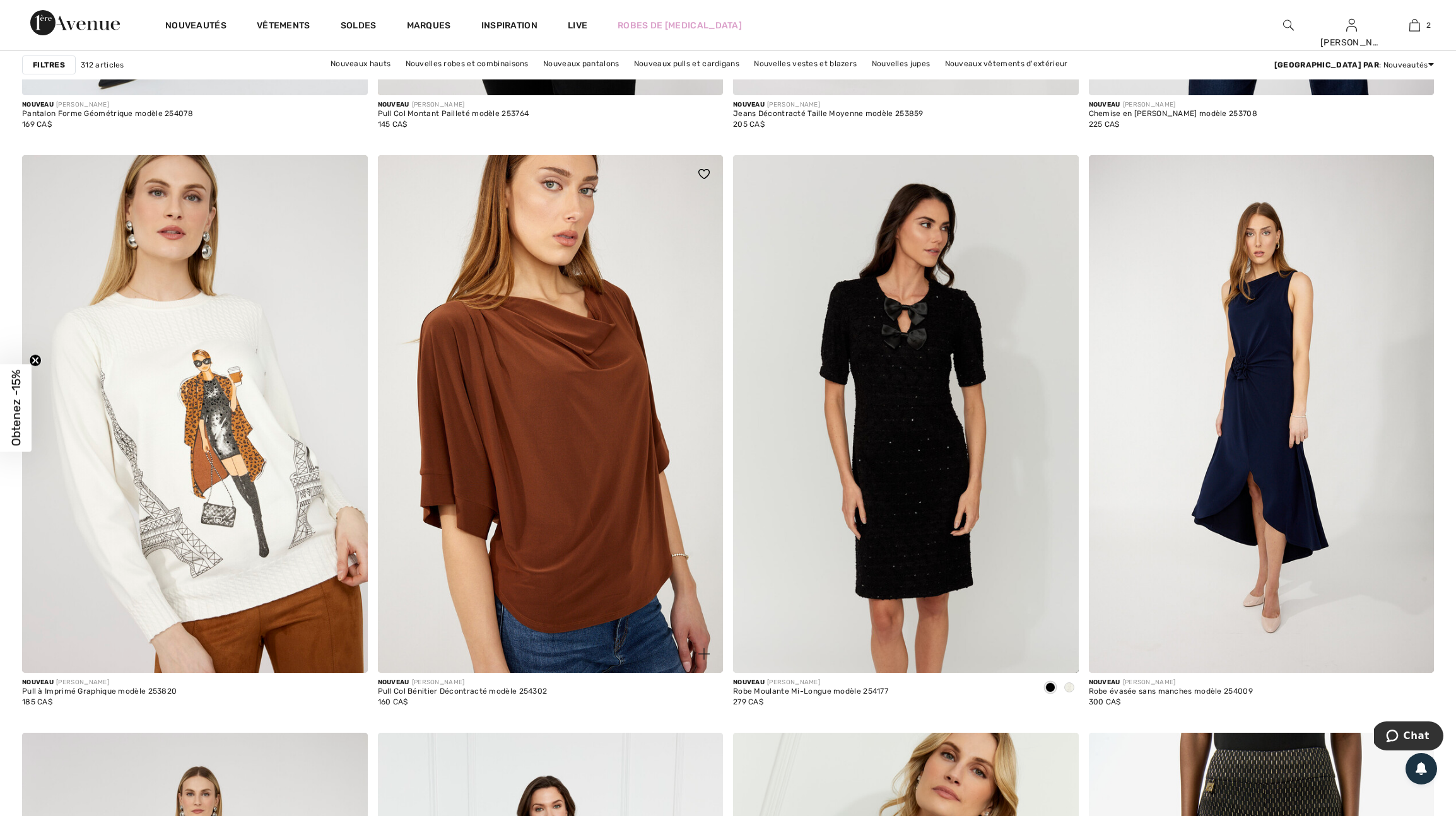  I want to click on span: Inspiration, so click(509, 27).